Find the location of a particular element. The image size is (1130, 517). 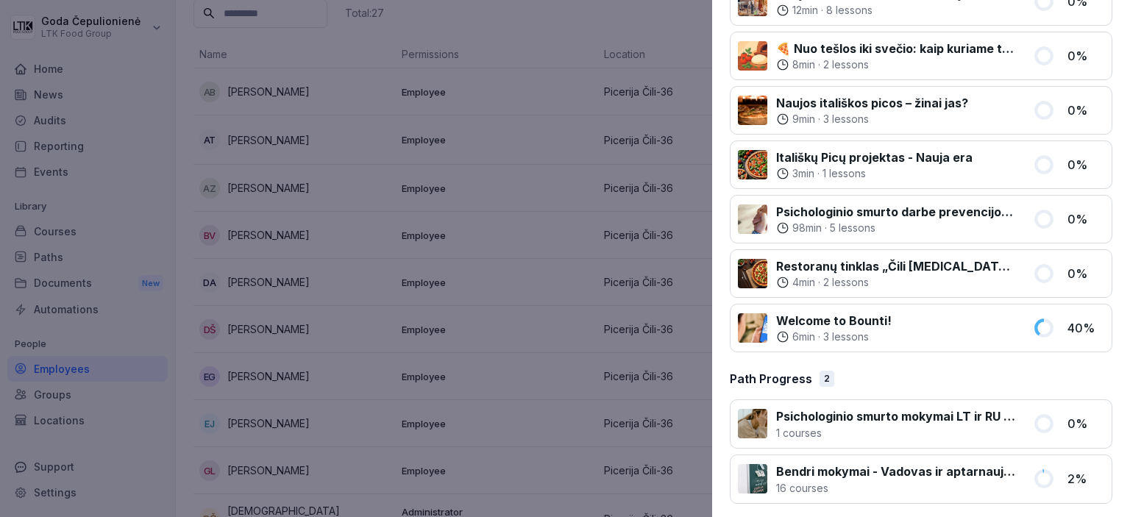

div: 2 is located at coordinates (827, 379).